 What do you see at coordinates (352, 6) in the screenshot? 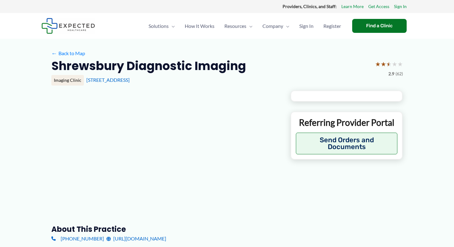
I see `a: Learn More` at bounding box center [352, 6].